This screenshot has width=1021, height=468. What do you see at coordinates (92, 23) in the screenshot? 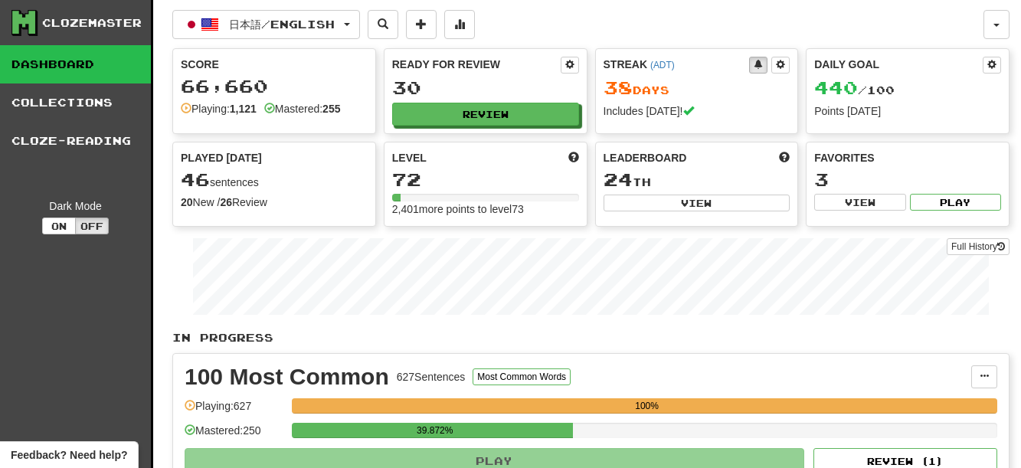
I see `div: Clozemaster` at bounding box center [92, 23].